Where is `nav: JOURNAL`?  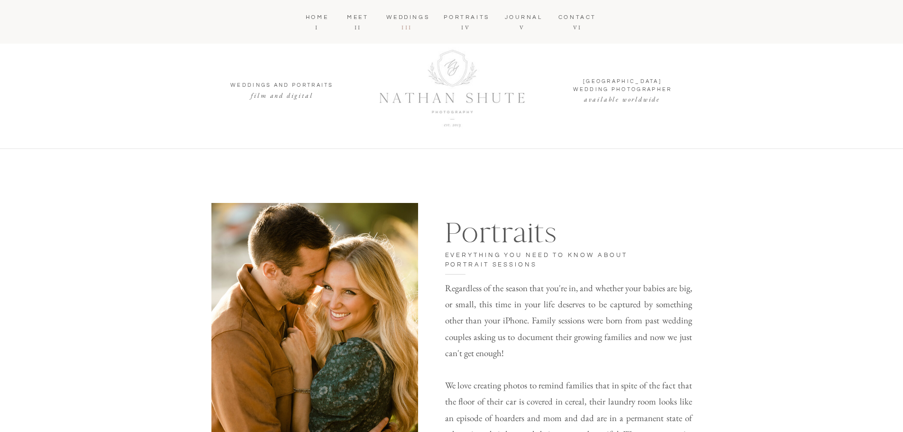
nav: JOURNAL is located at coordinates (522, 17).